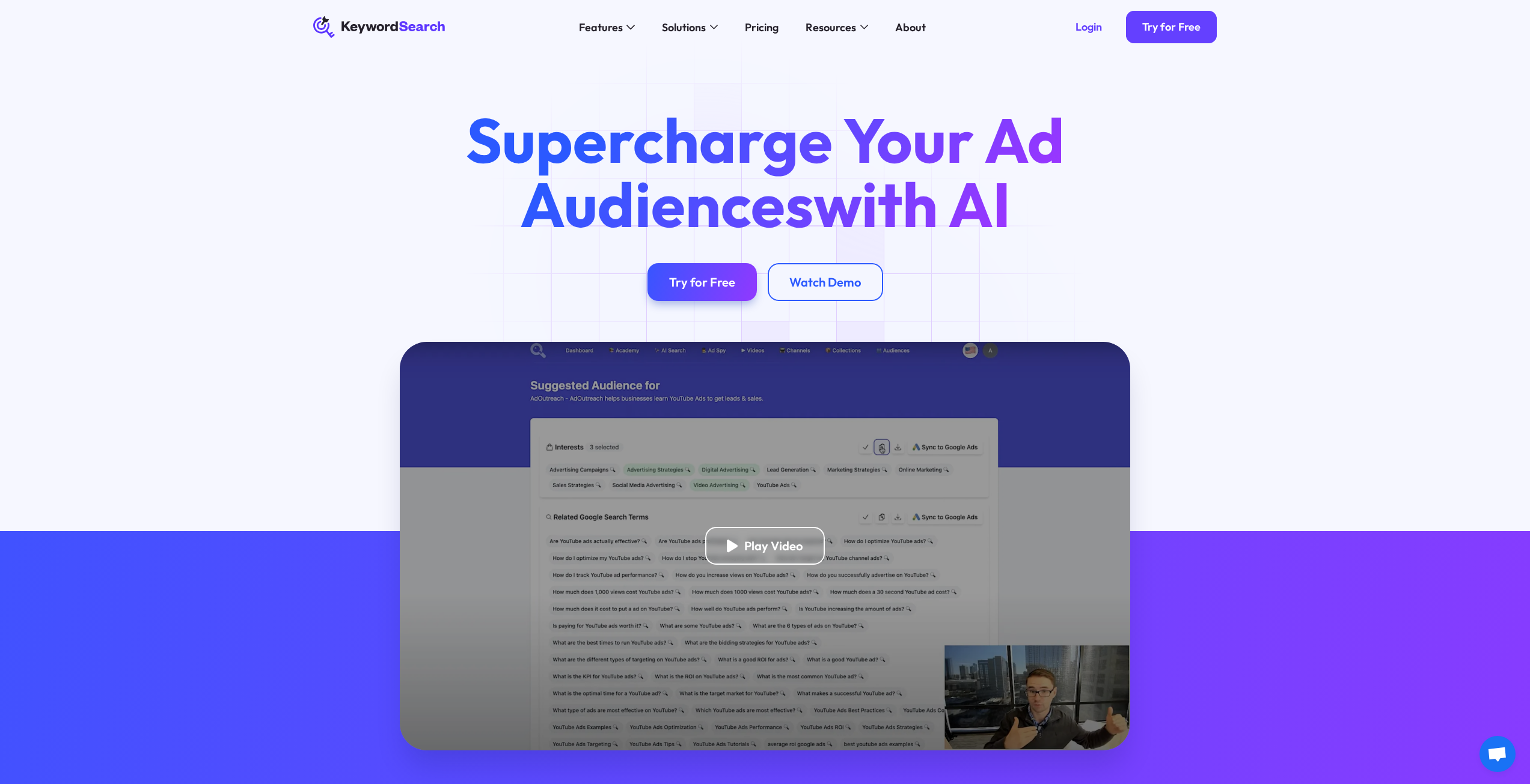  I want to click on div: Resources, so click(830, 27).